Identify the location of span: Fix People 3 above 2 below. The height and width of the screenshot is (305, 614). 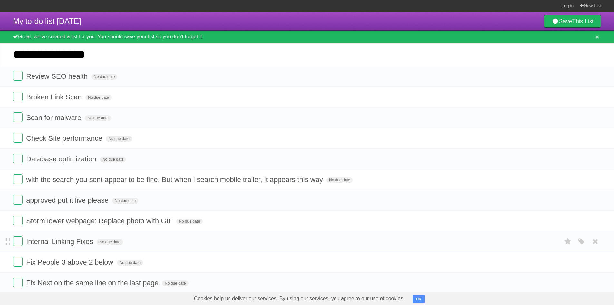
(70, 262).